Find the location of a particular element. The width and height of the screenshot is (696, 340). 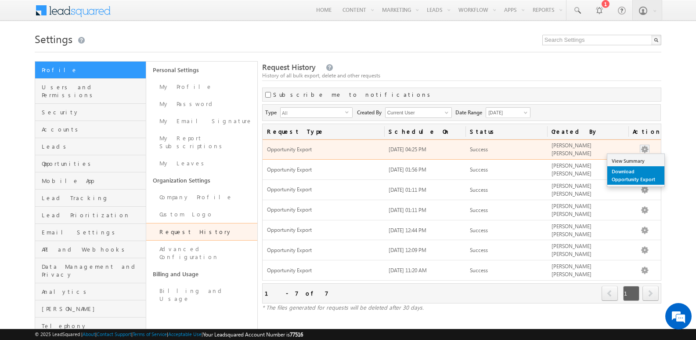

span: Accounts is located at coordinates (93, 129).